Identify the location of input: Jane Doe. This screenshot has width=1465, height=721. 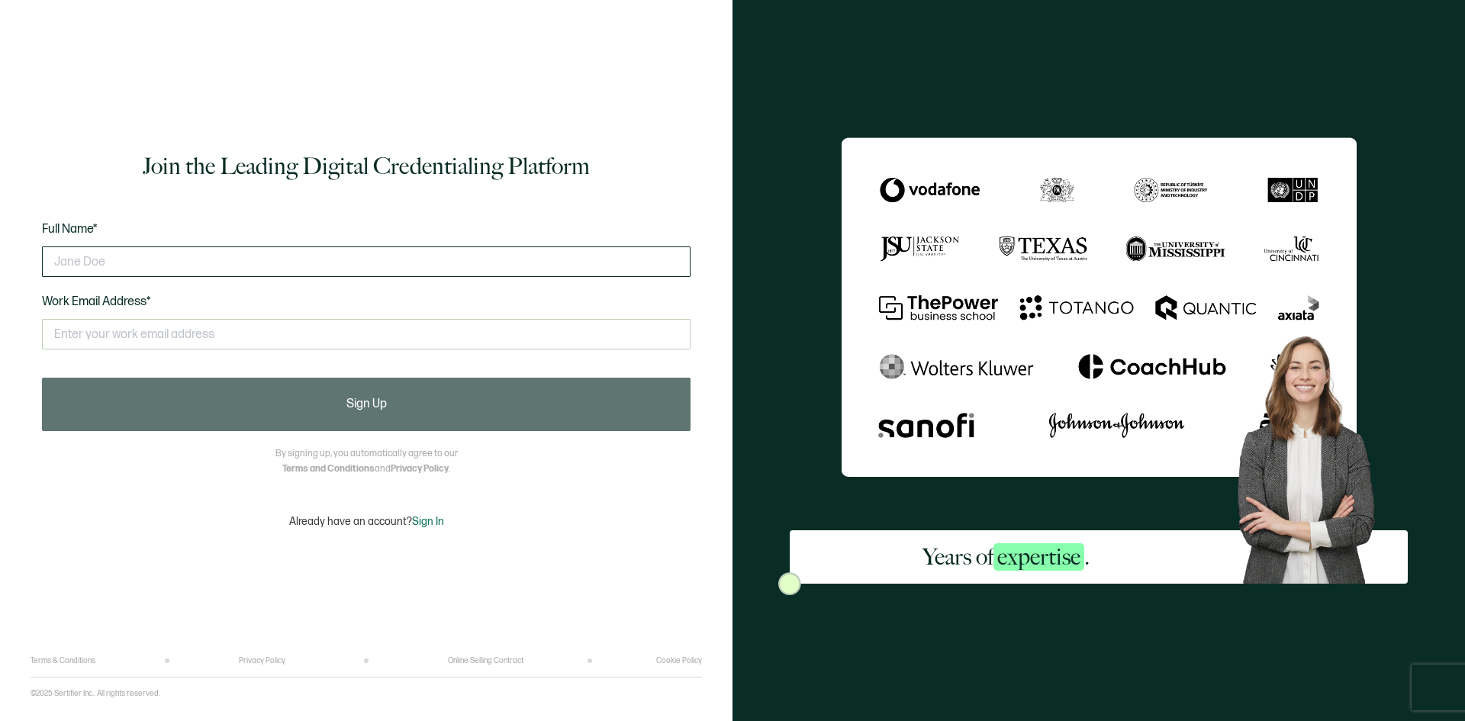
(366, 262).